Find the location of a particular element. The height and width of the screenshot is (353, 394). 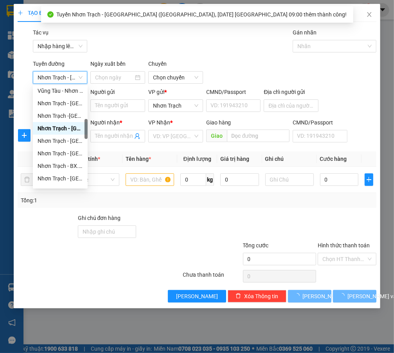

th: Ghi chú is located at coordinates (289, 159).